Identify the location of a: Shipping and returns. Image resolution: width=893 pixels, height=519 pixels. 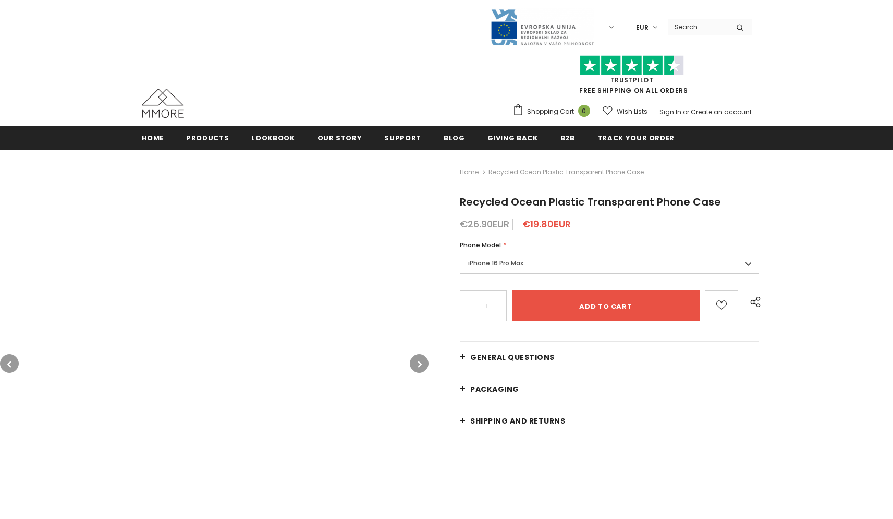
(609, 421).